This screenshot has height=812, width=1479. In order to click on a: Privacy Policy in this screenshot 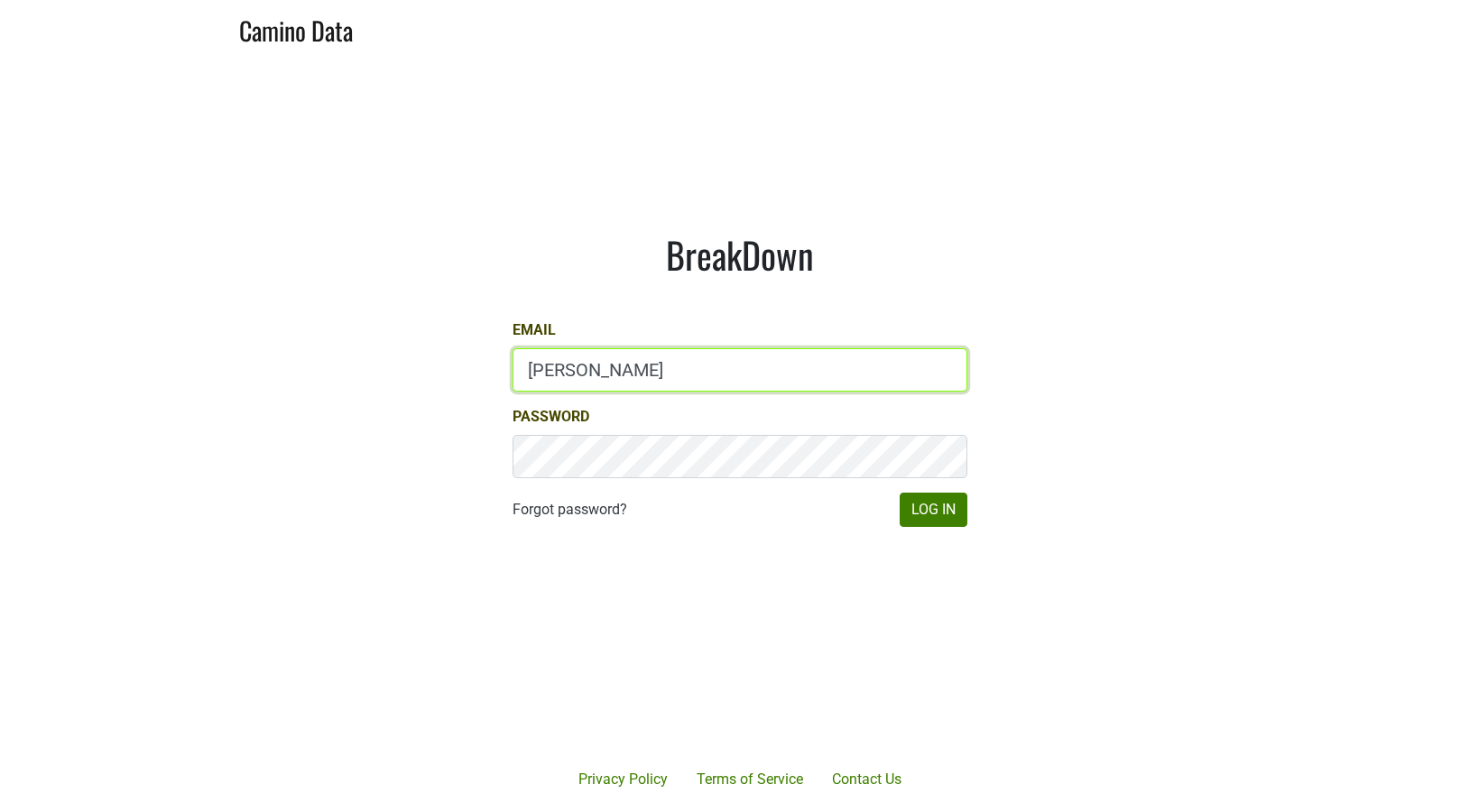, I will do `click(622, 780)`.